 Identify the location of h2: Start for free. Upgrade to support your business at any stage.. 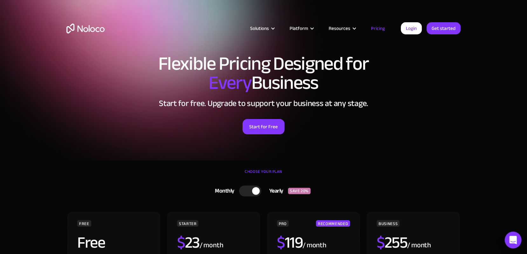
(264, 103).